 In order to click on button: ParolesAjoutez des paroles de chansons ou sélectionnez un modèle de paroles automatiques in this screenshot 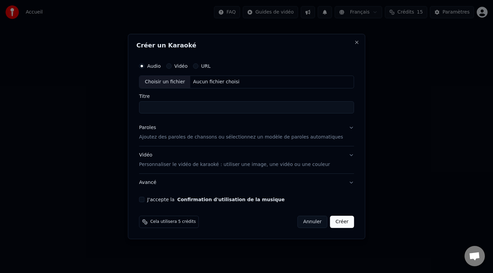, I will do `click(246, 133)`.